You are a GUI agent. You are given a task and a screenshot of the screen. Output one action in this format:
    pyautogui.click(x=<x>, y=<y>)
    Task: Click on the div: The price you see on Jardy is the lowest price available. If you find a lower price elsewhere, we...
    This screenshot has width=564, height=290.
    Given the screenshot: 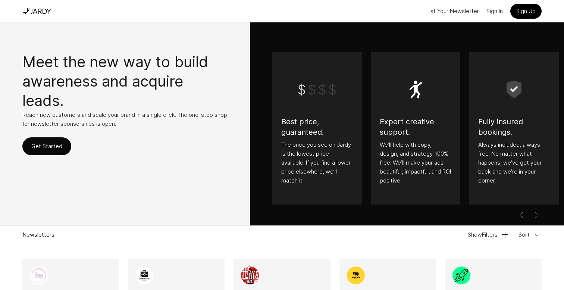 What is the action you would take?
    pyautogui.click(x=317, y=151)
    